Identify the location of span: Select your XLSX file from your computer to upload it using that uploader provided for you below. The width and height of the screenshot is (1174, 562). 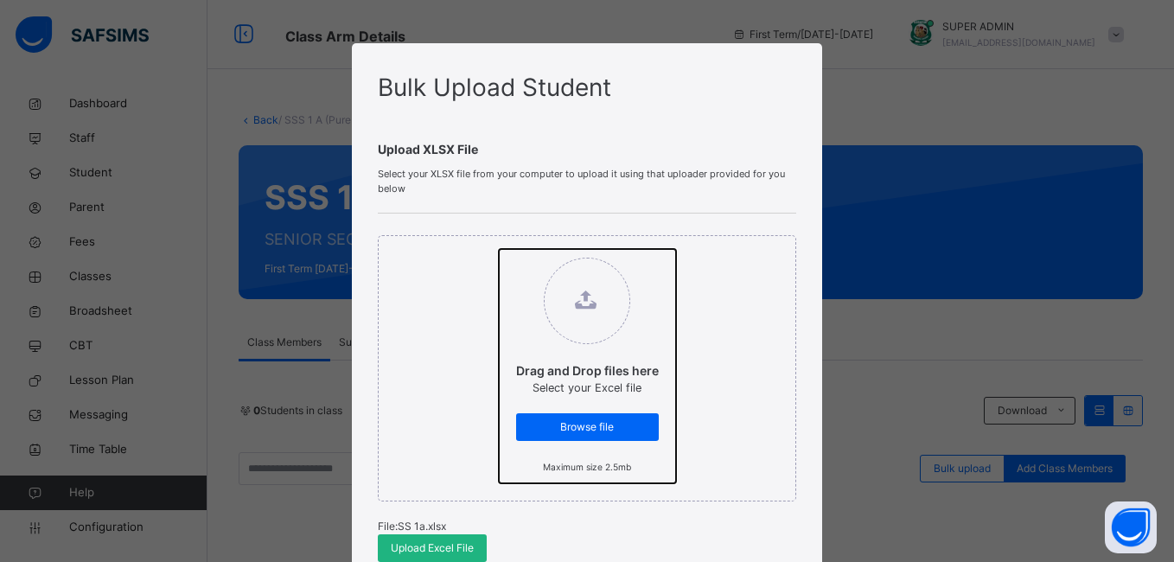
(586, 181).